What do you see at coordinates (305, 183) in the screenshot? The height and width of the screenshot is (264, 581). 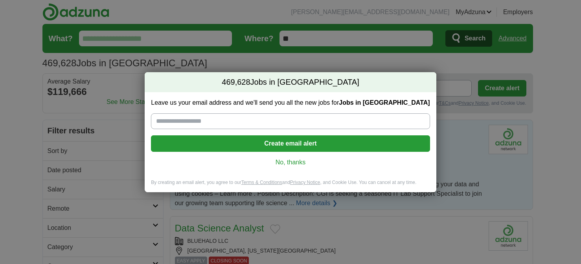 I see `a: Privacy Notice` at bounding box center [305, 183].